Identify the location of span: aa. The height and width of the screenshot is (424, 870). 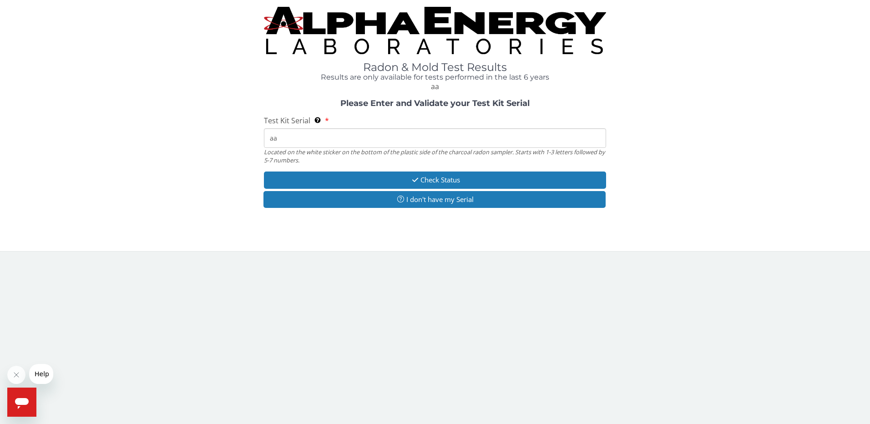
(435, 86).